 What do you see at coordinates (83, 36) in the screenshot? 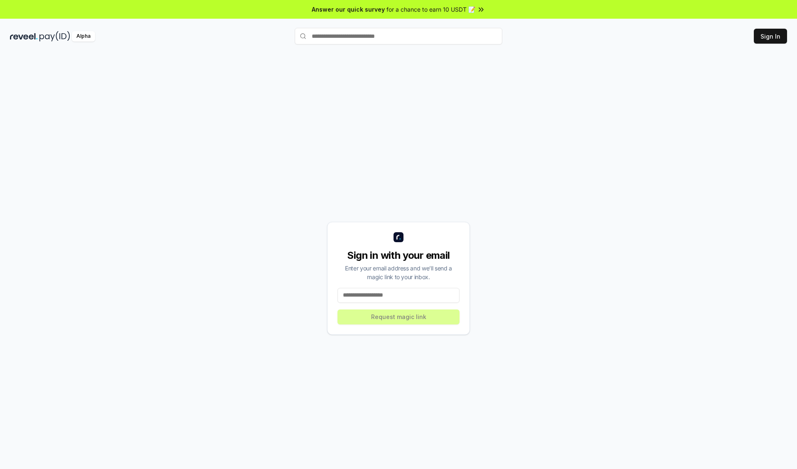
I see `div: Alpha` at bounding box center [83, 36].